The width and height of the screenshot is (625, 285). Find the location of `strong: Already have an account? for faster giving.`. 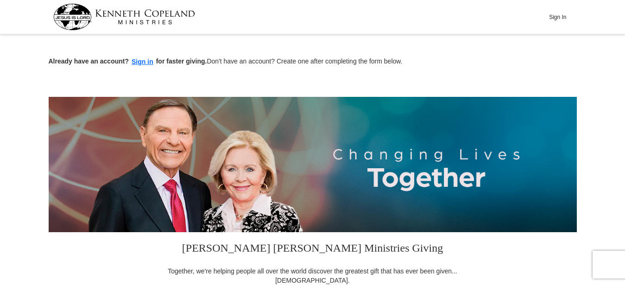

strong: Already have an account? for faster giving. is located at coordinates (128, 61).